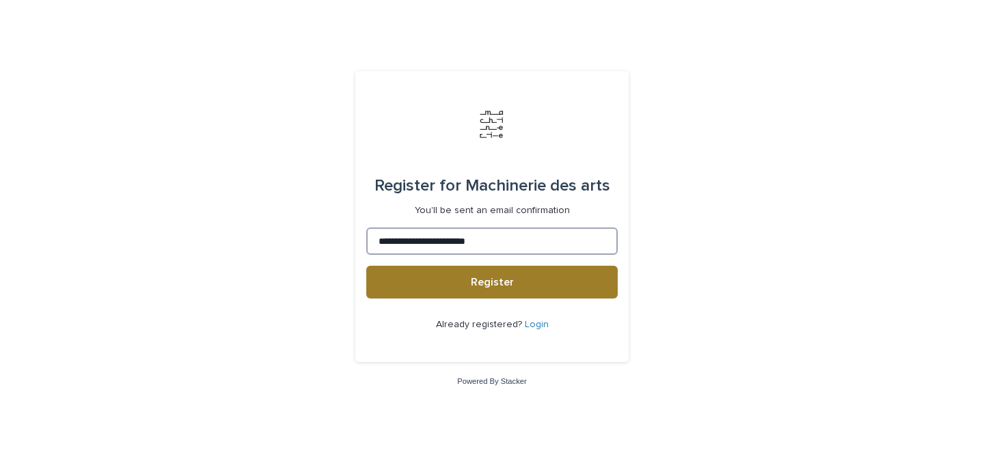 The height and width of the screenshot is (472, 984). What do you see at coordinates (418, 186) in the screenshot?
I see `span: Register for` at bounding box center [418, 186].